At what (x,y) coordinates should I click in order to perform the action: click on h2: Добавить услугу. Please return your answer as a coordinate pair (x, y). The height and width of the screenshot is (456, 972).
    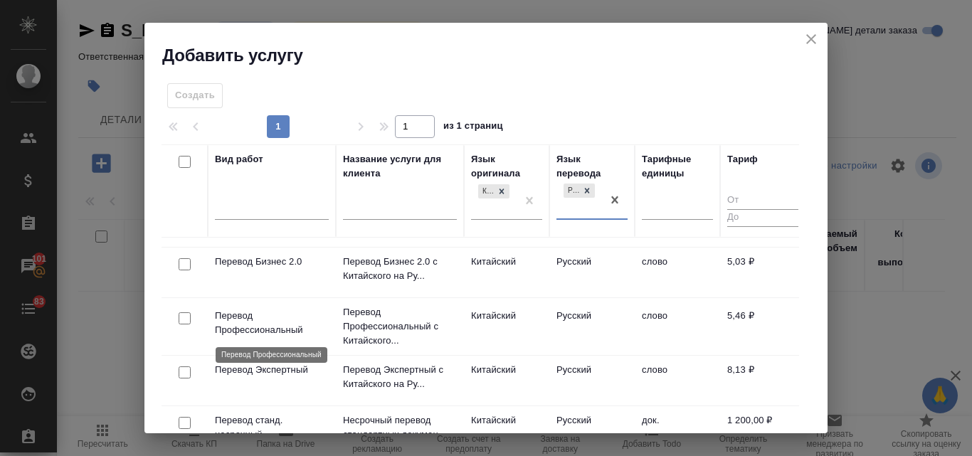
    Looking at the image, I should click on (494, 55).